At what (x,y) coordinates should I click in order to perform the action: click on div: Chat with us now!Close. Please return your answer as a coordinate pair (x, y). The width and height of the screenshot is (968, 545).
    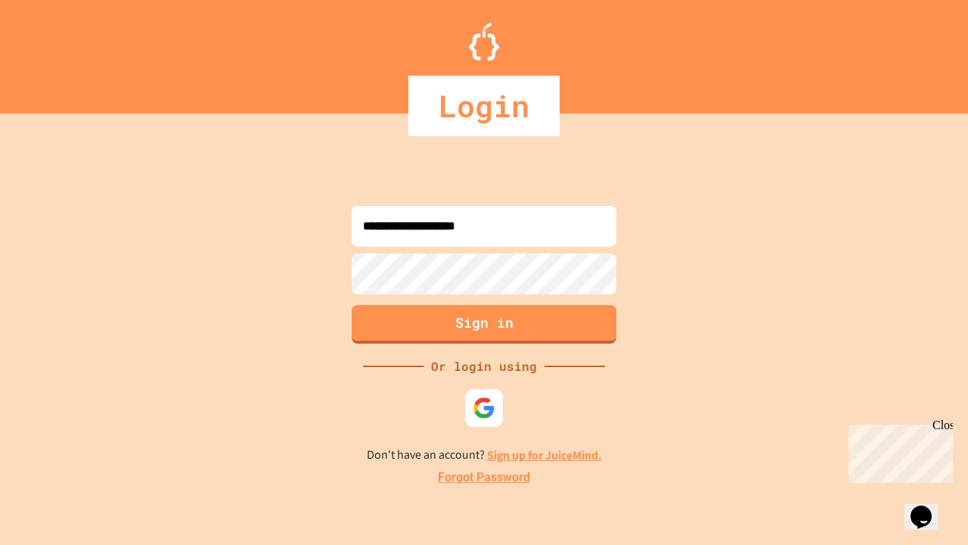
    Looking at the image, I should click on (55, 51).